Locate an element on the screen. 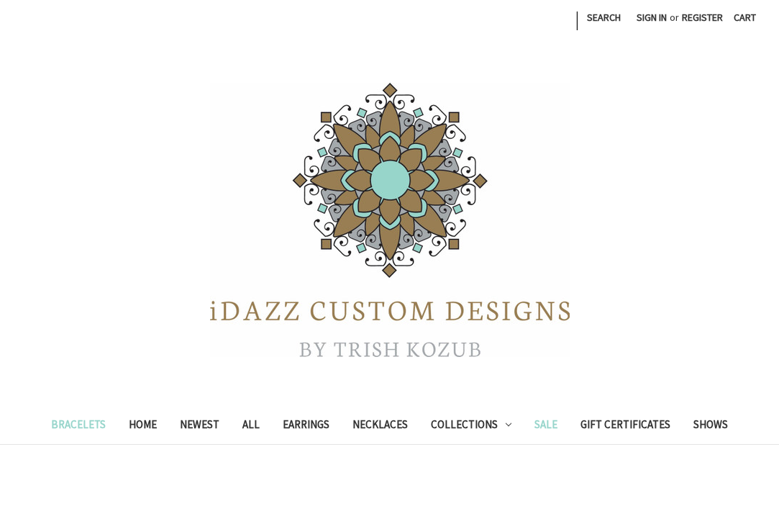  span: Cart is located at coordinates (745, 17).